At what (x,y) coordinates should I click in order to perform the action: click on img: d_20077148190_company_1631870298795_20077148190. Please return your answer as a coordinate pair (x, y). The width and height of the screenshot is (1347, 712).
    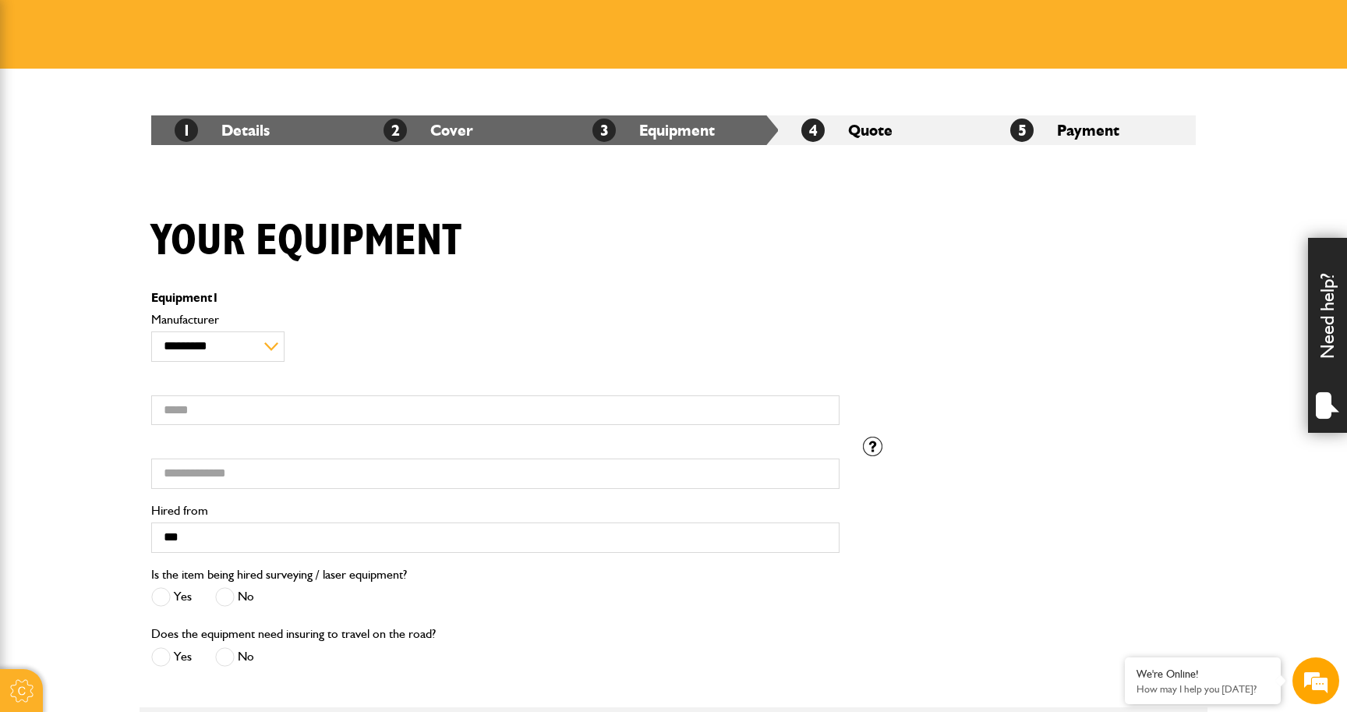
    Looking at the image, I should click on (46, 97).